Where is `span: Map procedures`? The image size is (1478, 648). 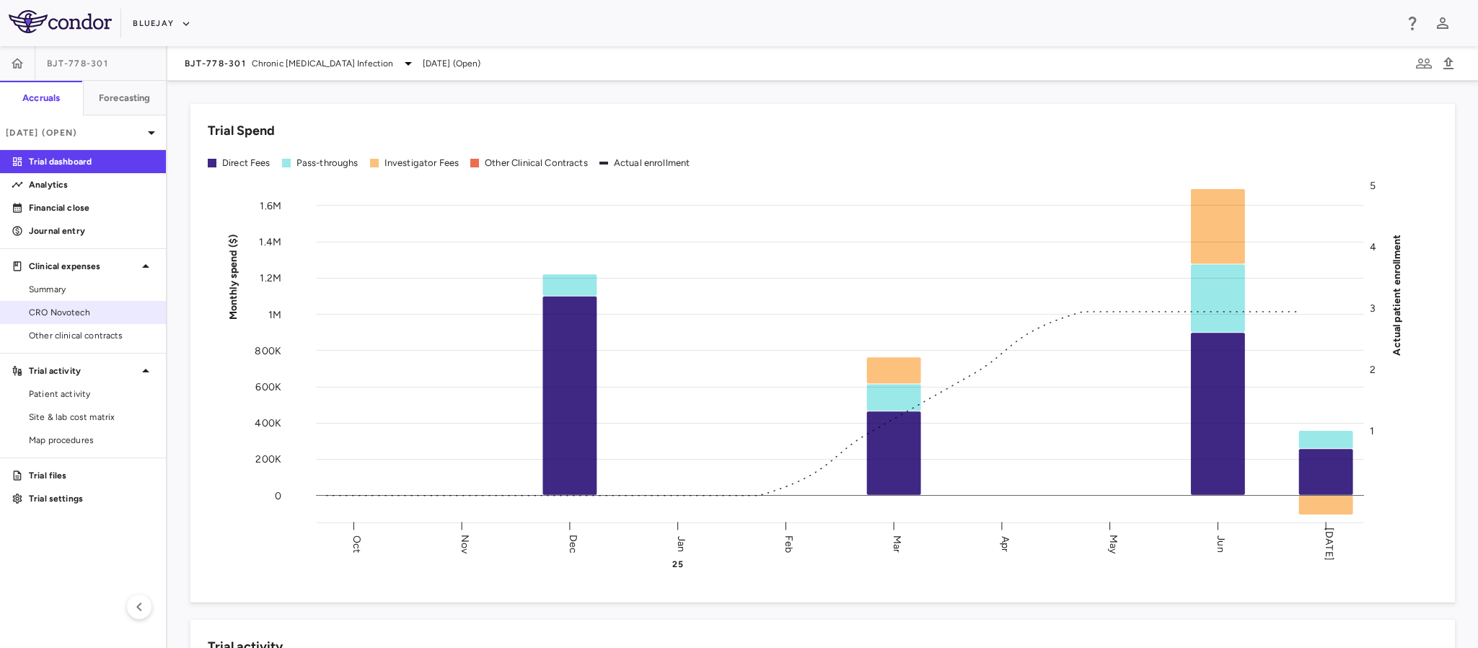
span: Map procedures is located at coordinates (92, 440).